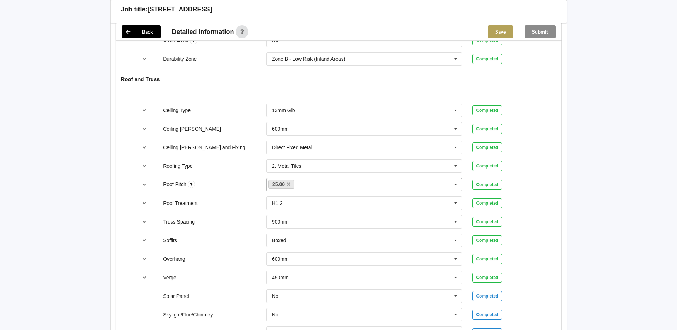 The height and width of the screenshot is (330, 677). What do you see at coordinates (169, 277) in the screenshot?
I see `label: Verge` at bounding box center [169, 277].